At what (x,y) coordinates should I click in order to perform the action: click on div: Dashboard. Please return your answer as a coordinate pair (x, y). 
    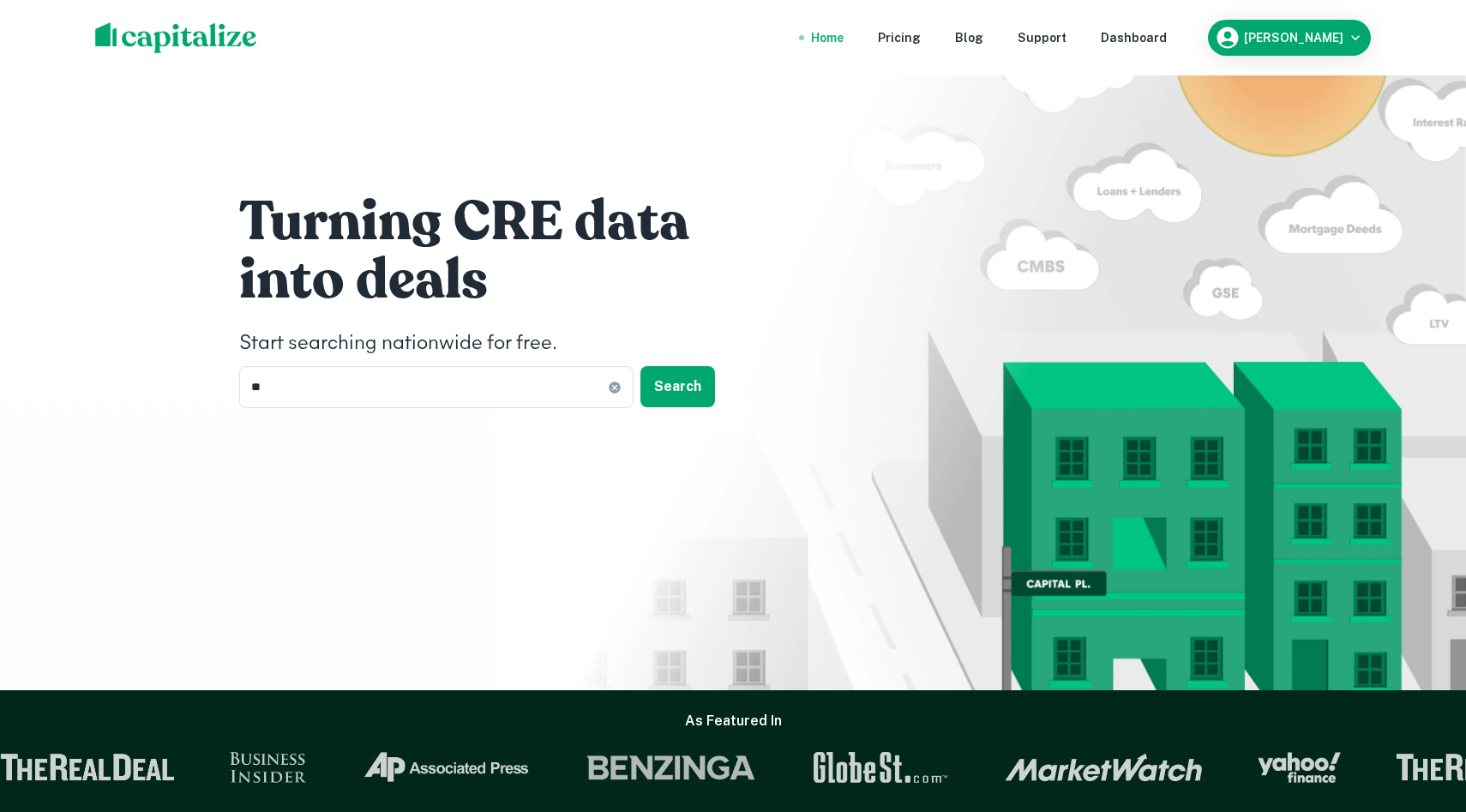
    Looking at the image, I should click on (1133, 38).